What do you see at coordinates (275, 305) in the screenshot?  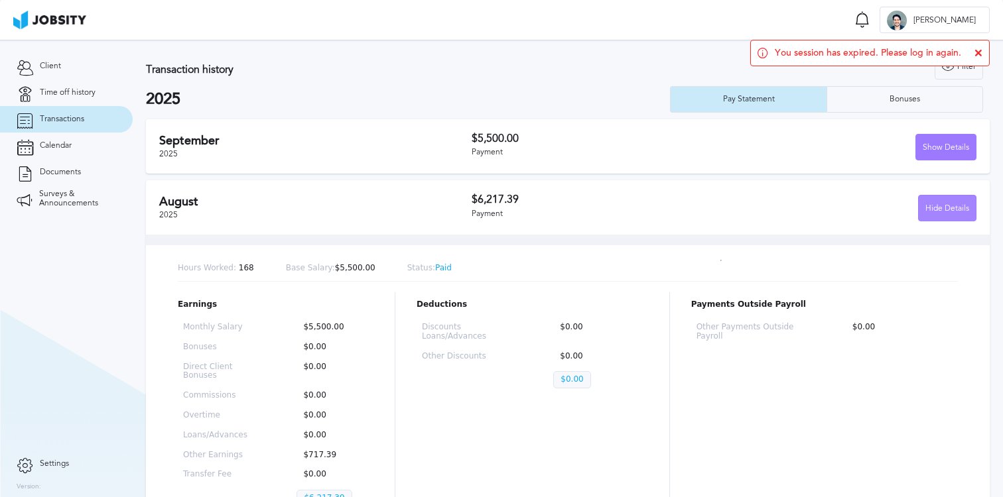 I see `p: Earnings` at bounding box center [275, 305].